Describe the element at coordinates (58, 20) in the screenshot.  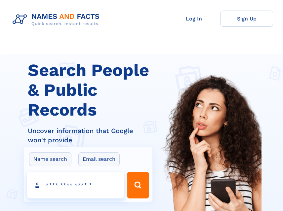
I see `img: Logo Names and Facts` at that location.